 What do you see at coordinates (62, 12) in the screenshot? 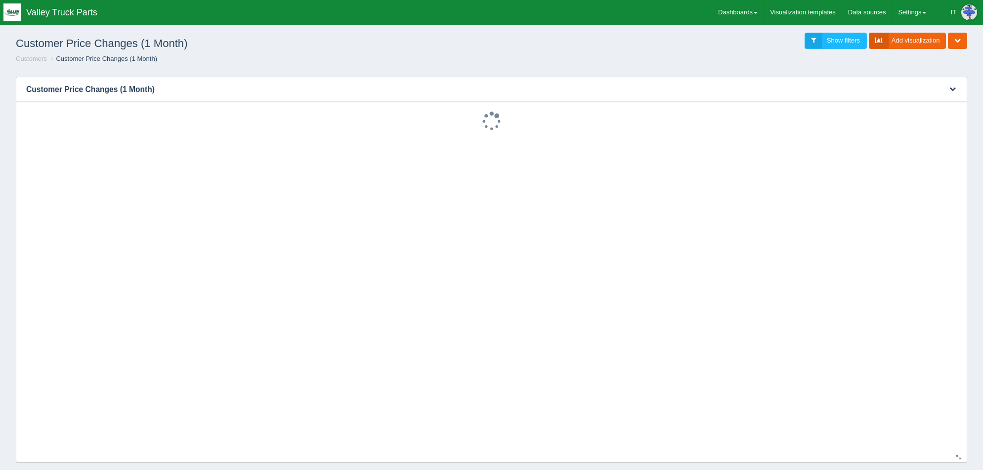
I see `span: Valley Truck Parts` at bounding box center [62, 12].